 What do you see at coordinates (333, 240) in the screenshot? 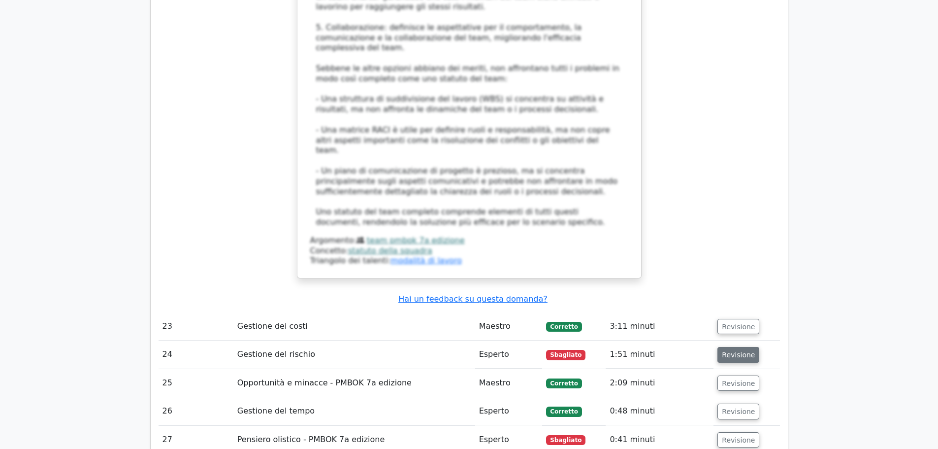
I see `font: Argomento:` at bounding box center [333, 240].